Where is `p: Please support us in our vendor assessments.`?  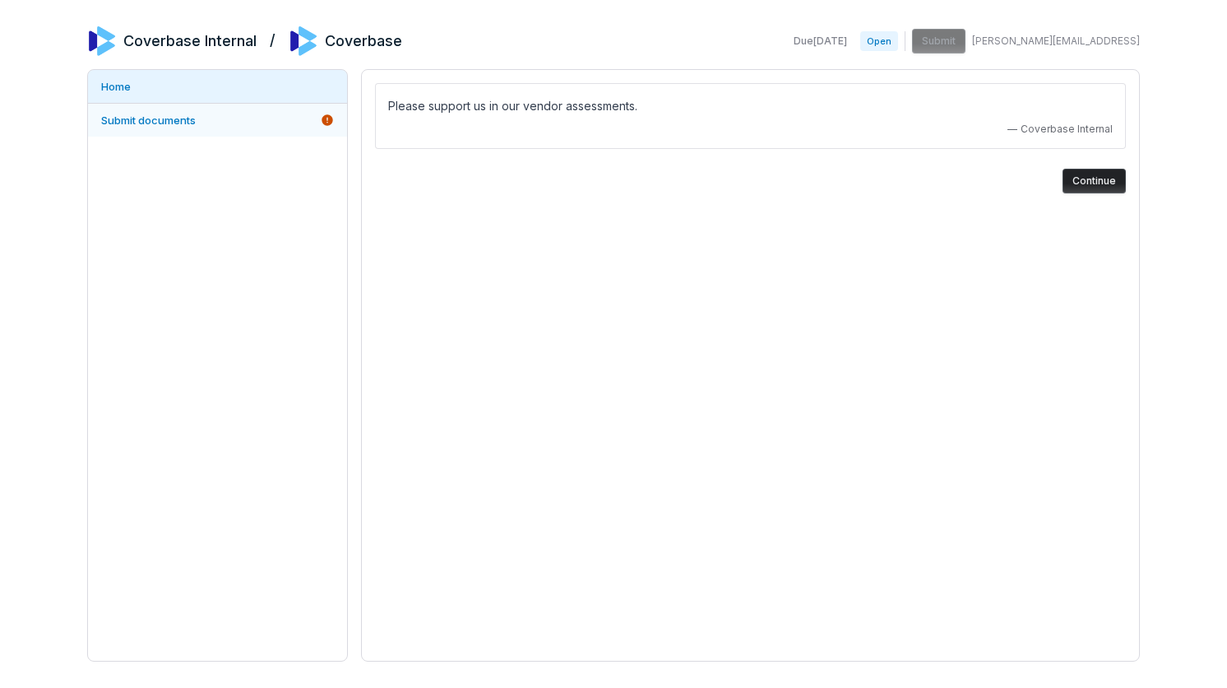 p: Please support us in our vendor assessments. is located at coordinates (750, 106).